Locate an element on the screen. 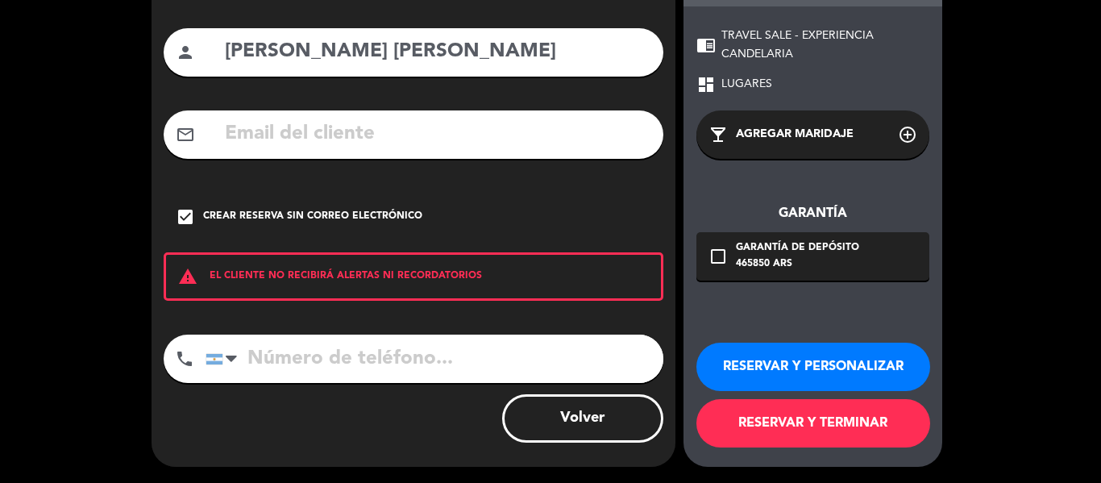 This screenshot has width=1101, height=483. input: Nombre del cliente is located at coordinates (437, 52).